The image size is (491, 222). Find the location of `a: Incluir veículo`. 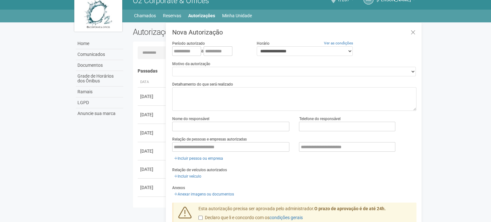

a: Incluir veículo is located at coordinates (188, 177).